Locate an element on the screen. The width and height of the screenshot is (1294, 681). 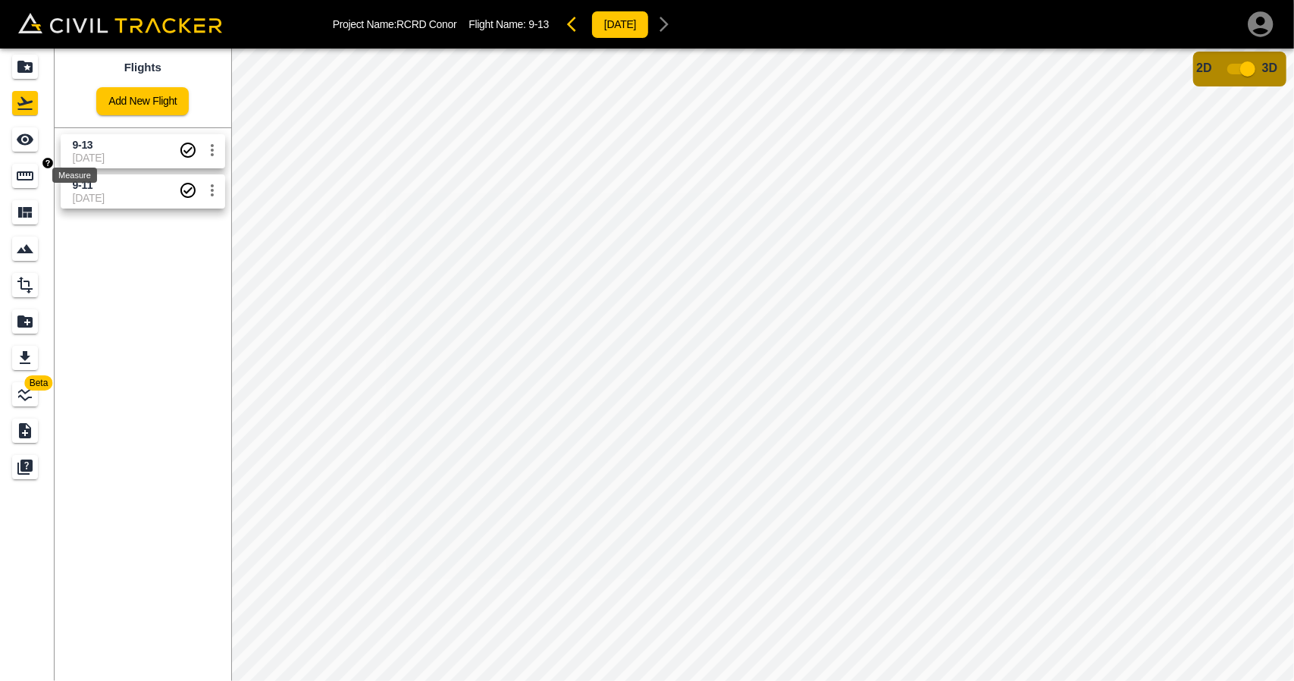
span: 3D is located at coordinates (1270, 67).